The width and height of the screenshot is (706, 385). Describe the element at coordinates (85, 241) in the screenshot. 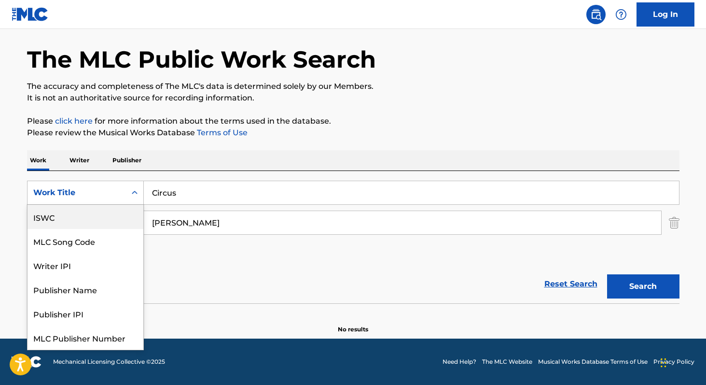

I see `div: MLC Song Code` at that location.